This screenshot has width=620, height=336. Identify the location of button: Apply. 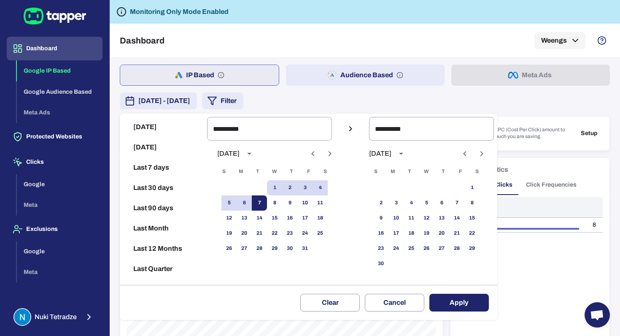
(459, 303).